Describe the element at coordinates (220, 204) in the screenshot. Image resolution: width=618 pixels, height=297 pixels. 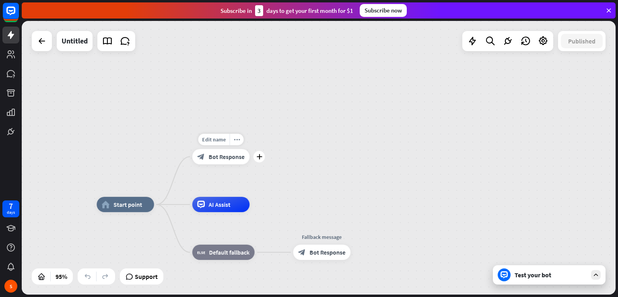
I see `span: AI Assist` at that location.